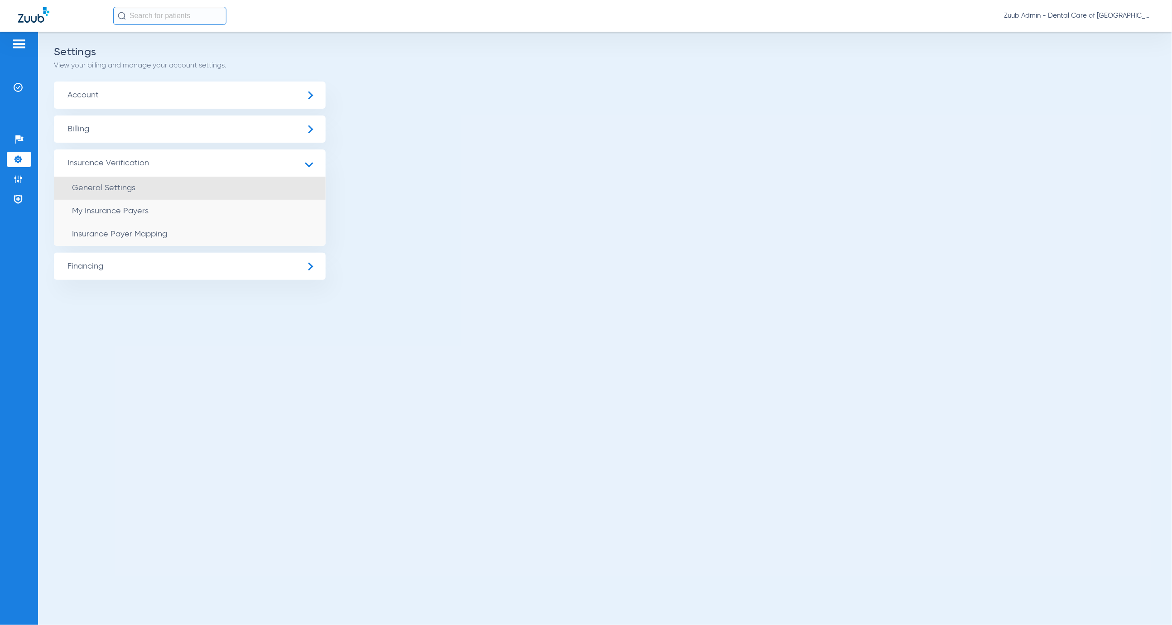  I want to click on span: Account, so click(190, 95).